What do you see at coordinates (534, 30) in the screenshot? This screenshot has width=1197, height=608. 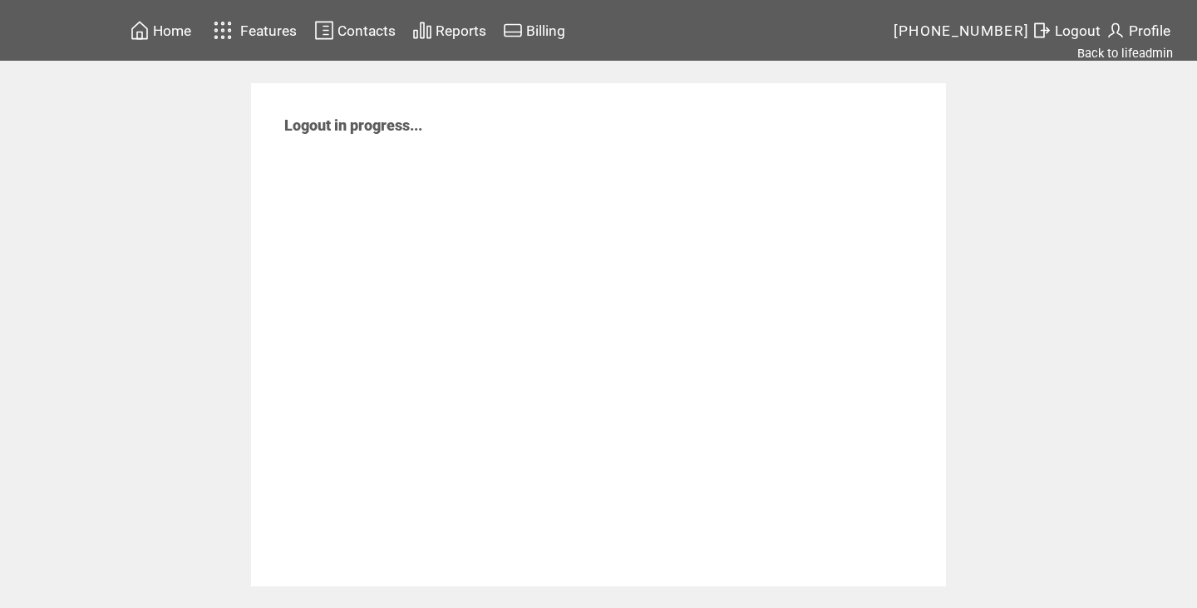 I see `a: Billing` at bounding box center [534, 30].